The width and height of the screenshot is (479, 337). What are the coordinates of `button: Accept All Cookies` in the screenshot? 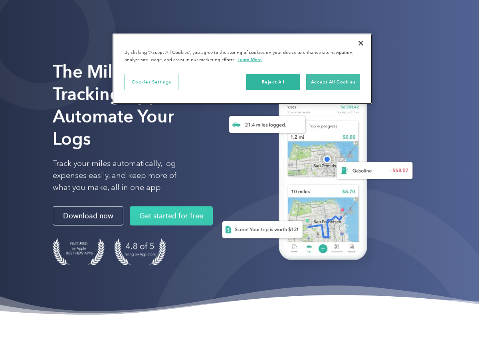 It's located at (333, 82).